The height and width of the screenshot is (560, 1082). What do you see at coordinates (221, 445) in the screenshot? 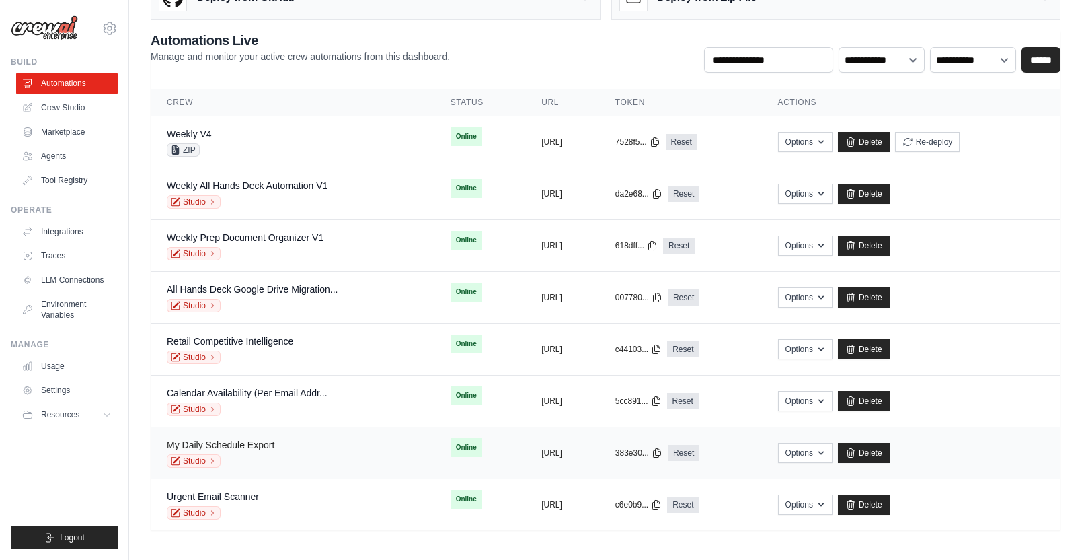
I see `a: My Daily Schedule Export` at bounding box center [221, 445].